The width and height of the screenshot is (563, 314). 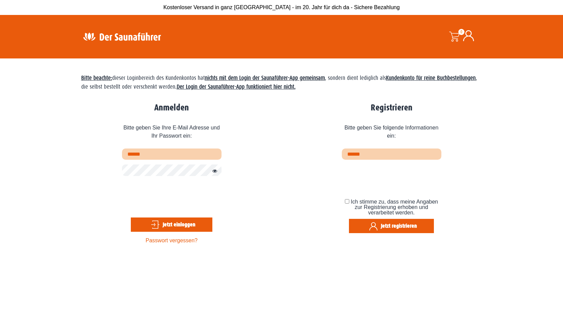 I want to click on span: 0, so click(x=461, y=32).